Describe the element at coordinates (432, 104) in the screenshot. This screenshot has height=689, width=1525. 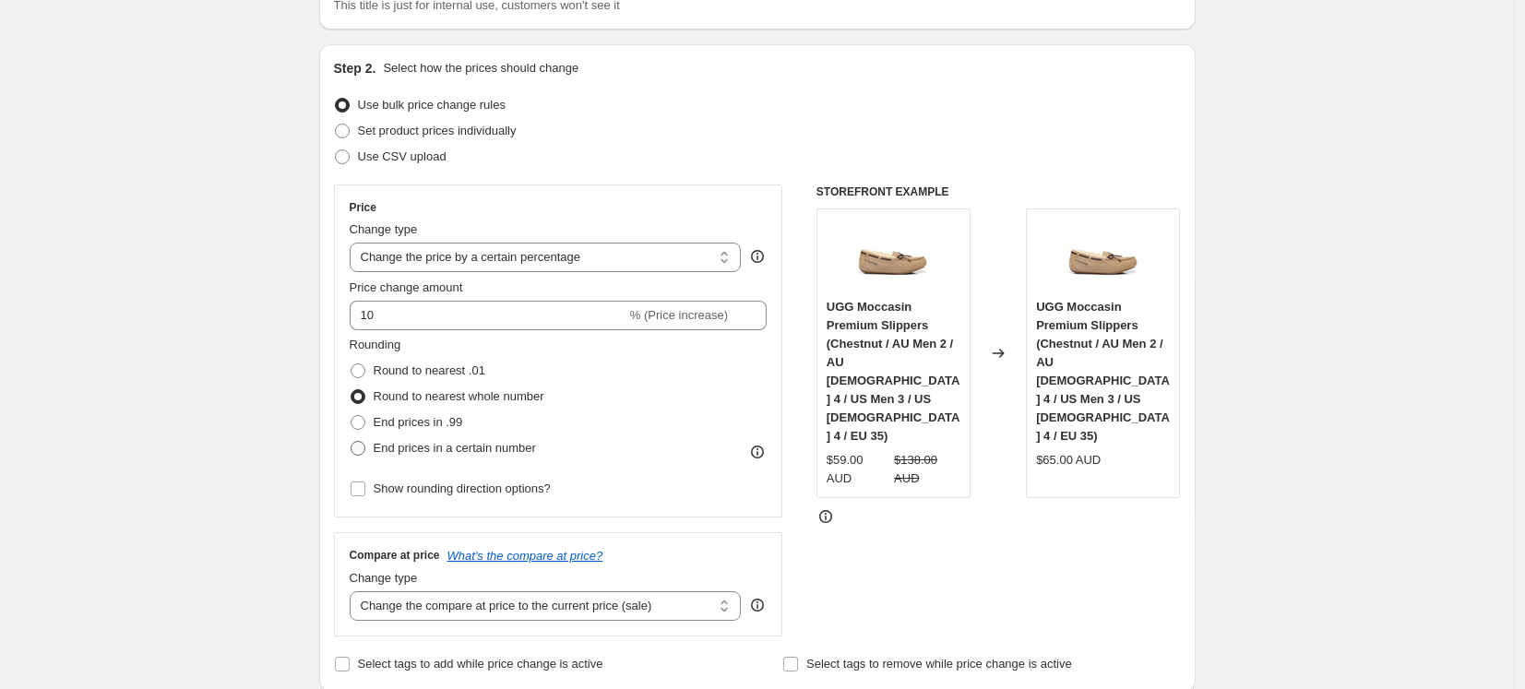
I see `span: Use bulk price change rules` at that location.